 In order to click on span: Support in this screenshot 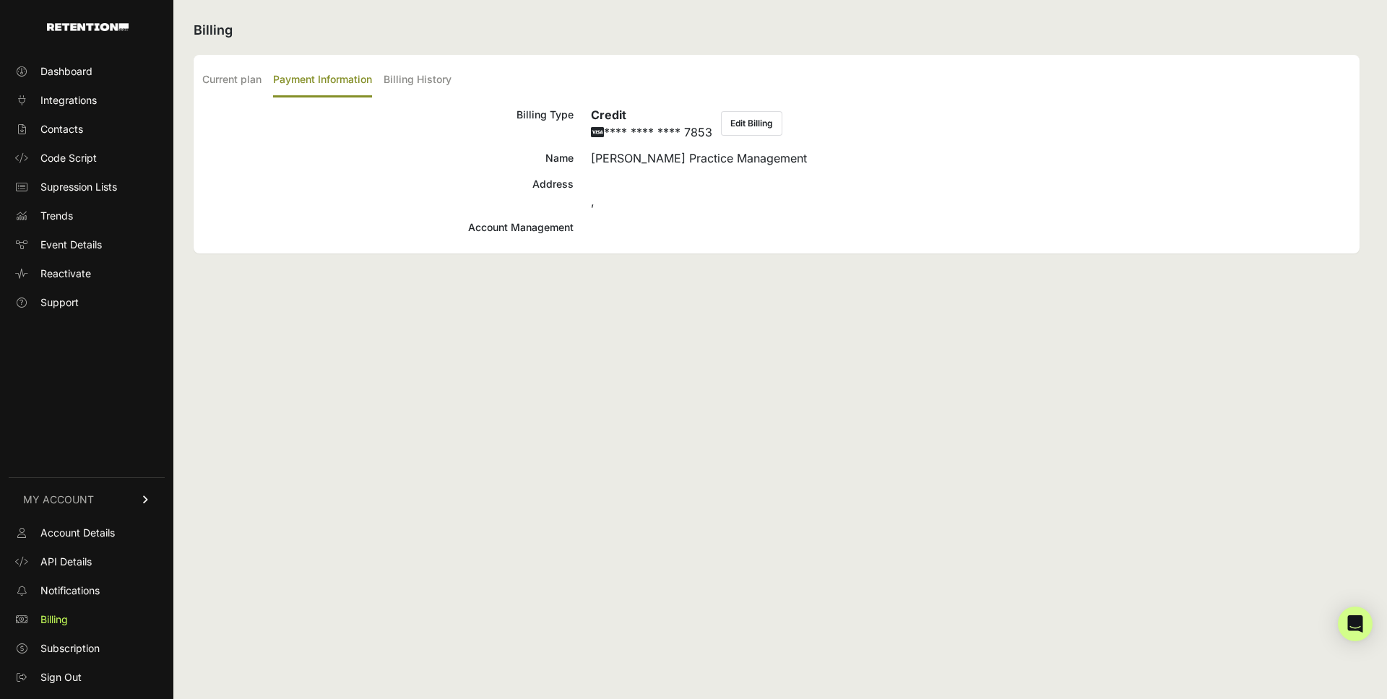, I will do `click(59, 303)`.